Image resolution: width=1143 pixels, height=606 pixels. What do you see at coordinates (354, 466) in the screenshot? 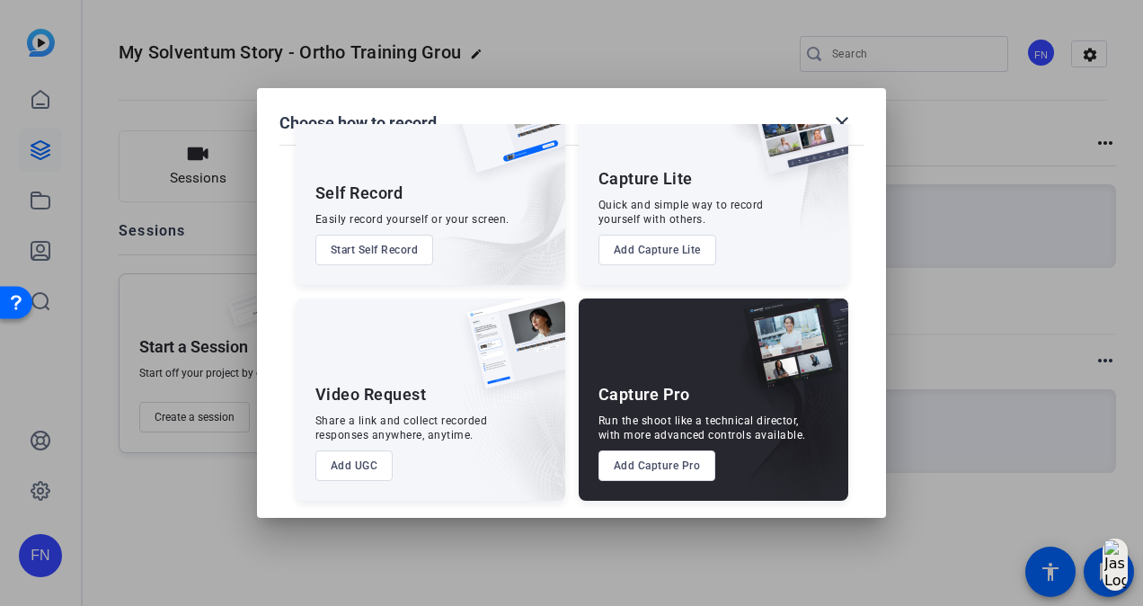
I see `button: Add UGC` at bounding box center [354, 466].